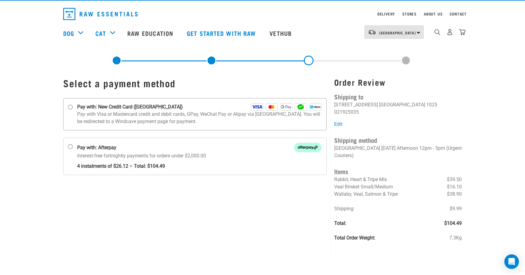 The width and height of the screenshot is (525, 275). I want to click on a: Stores, so click(409, 14).